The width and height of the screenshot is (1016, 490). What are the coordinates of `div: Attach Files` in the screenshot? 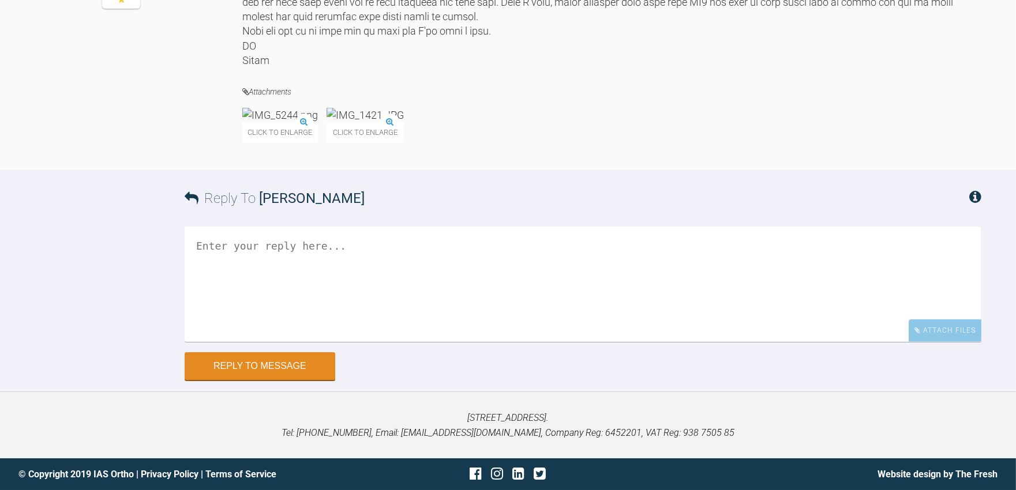 It's located at (945, 331).